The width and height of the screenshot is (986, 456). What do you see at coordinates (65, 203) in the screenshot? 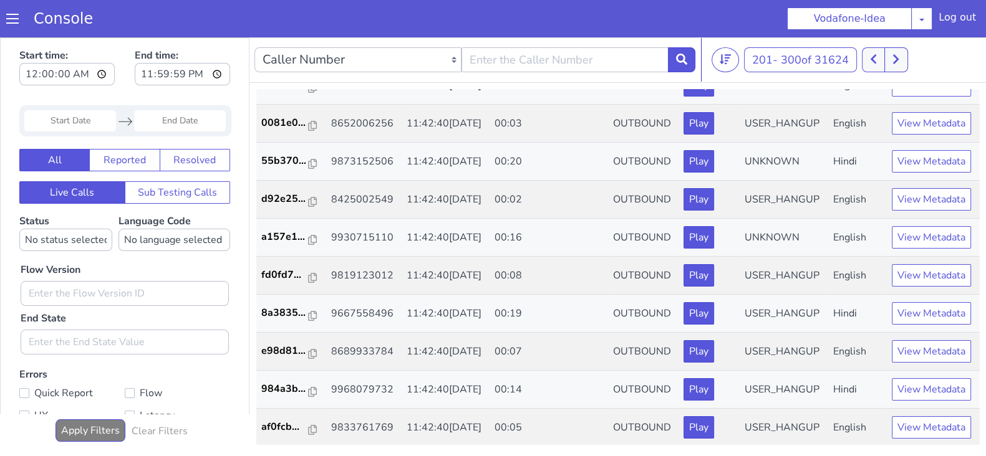
I see `select: Status` at bounding box center [65, 203].